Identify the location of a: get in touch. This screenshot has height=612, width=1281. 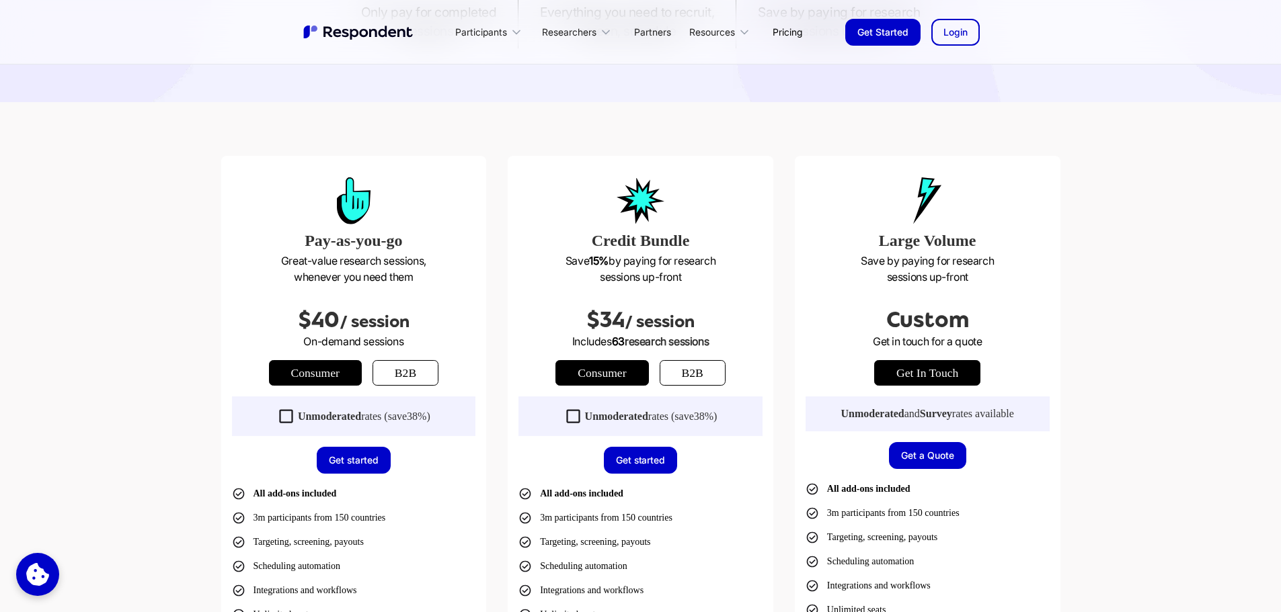
(927, 373).